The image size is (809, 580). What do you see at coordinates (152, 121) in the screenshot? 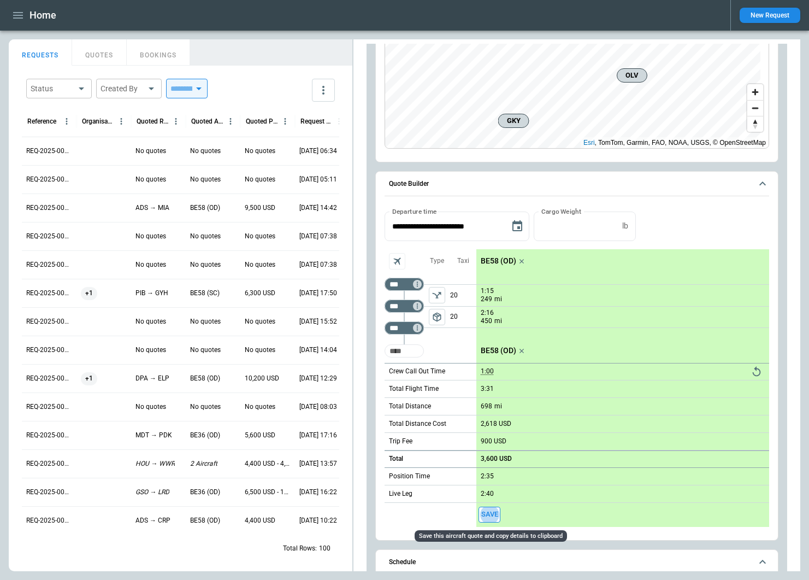
I see `div: Quoted Route` at bounding box center [152, 121].